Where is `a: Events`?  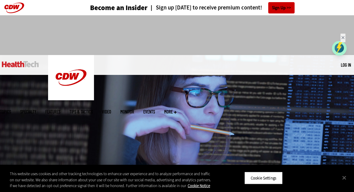 a: Events is located at coordinates (149, 112).